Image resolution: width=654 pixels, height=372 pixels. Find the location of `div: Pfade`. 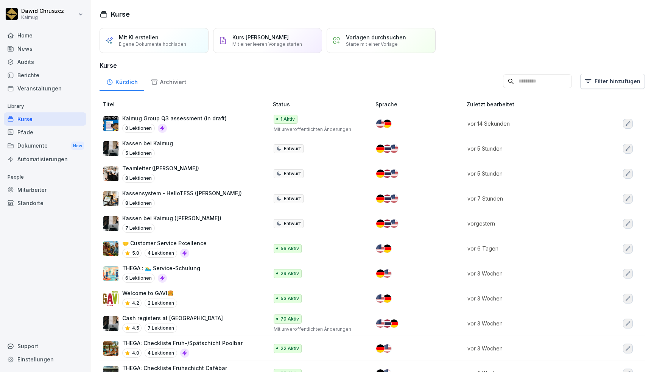

div: Pfade is located at coordinates (45, 132).